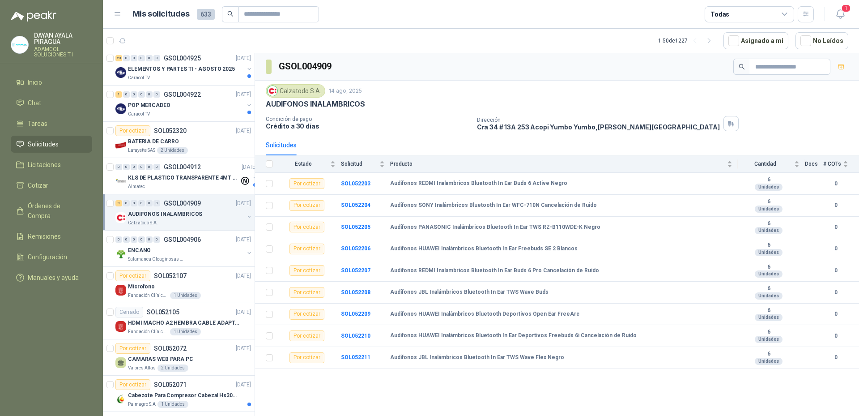  I want to click on a: Manuales y ayuda, so click(51, 277).